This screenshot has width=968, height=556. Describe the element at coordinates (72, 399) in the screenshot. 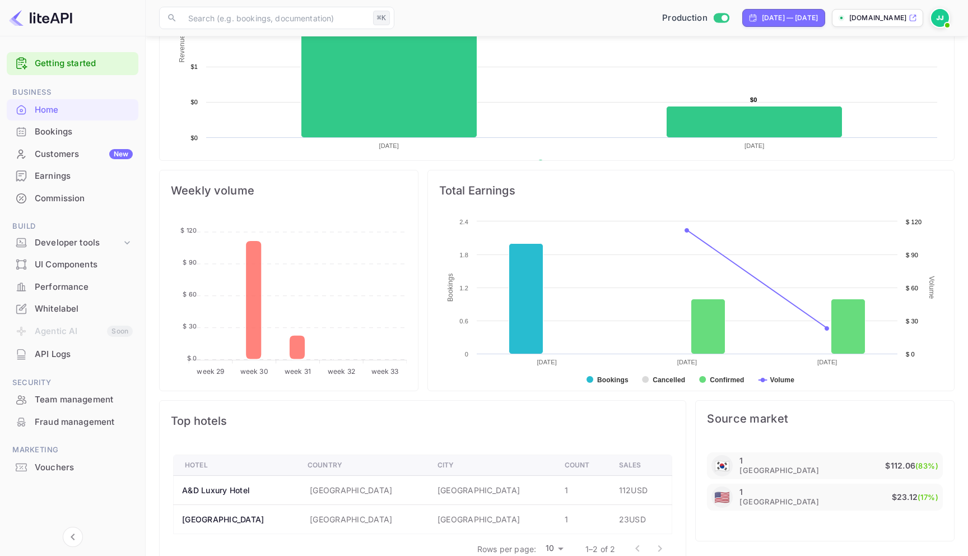

I see `a: Team management` at that location.